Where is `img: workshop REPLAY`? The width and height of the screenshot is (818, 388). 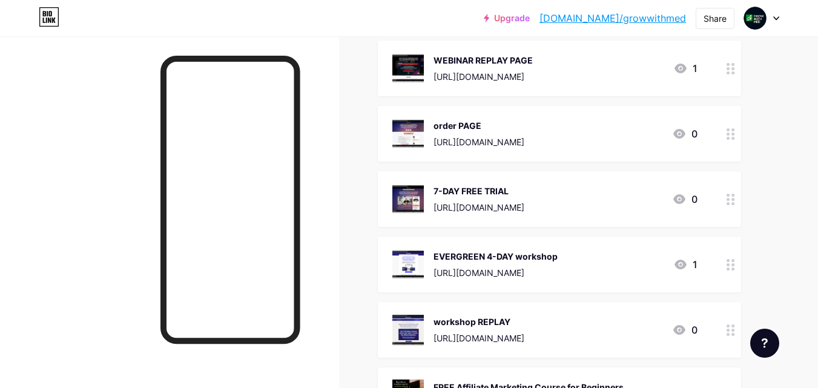 img: workshop REPLAY is located at coordinates (408, 330).